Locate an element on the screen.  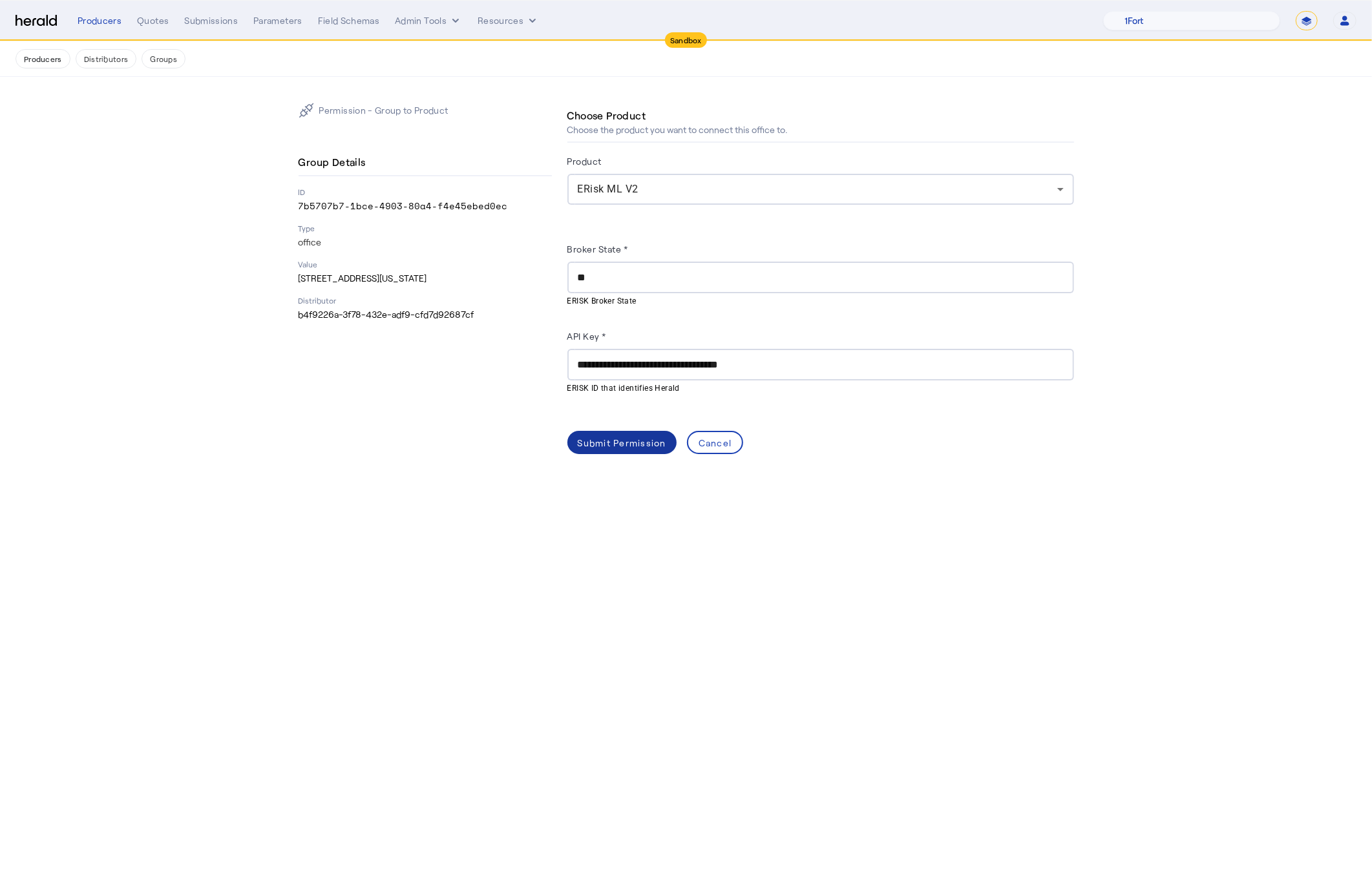
p: Permission - Group to Product is located at coordinates (383, 111).